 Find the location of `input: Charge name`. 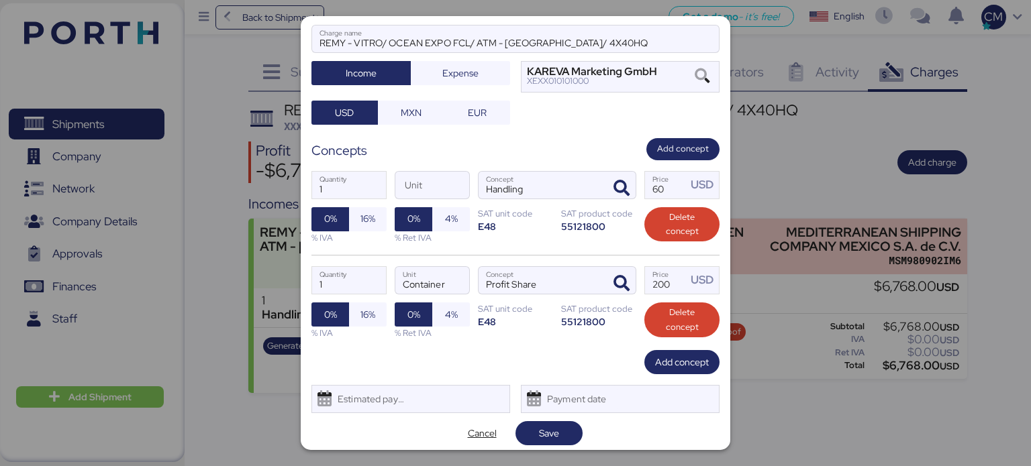

input: Charge name is located at coordinates (515, 39).